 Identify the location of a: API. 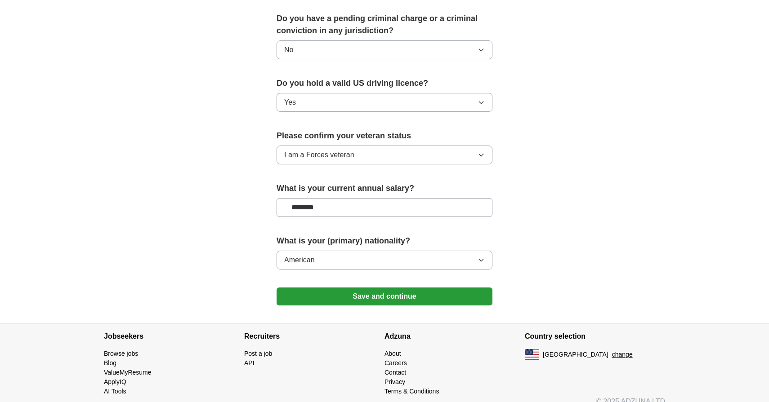
(249, 363).